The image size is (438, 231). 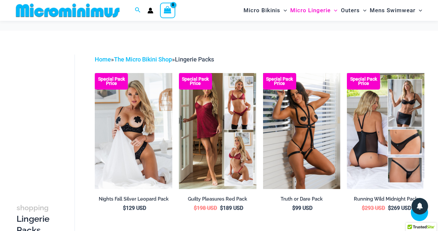 What do you see at coordinates (385, 201) in the screenshot?
I see `a: Running Wild Midnight Pack` at bounding box center [385, 201].